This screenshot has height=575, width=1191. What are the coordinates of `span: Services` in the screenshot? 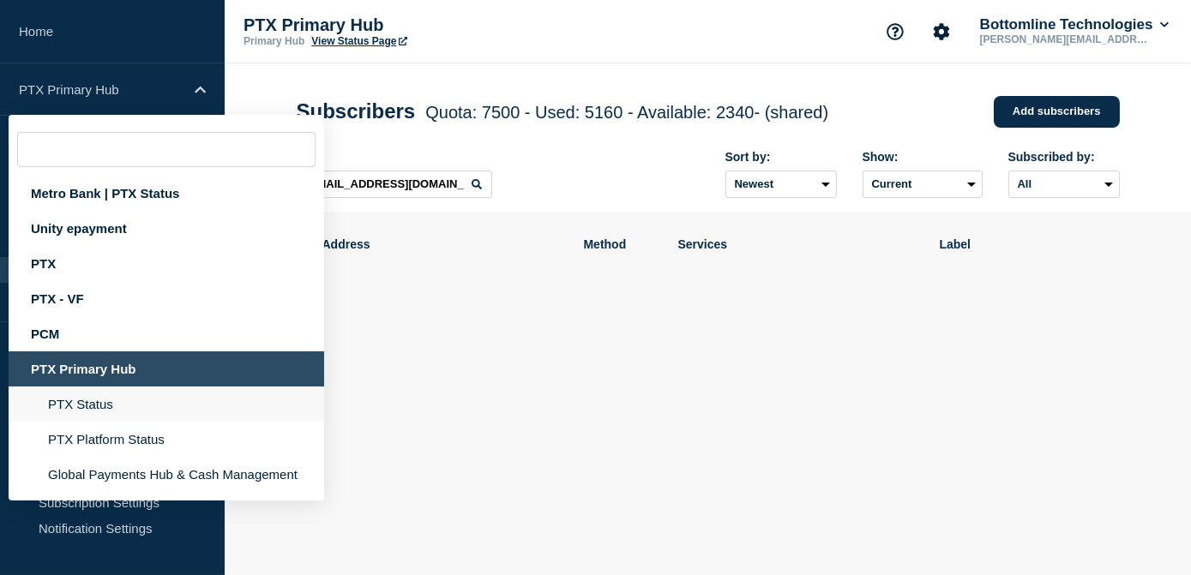 It's located at (796, 244).